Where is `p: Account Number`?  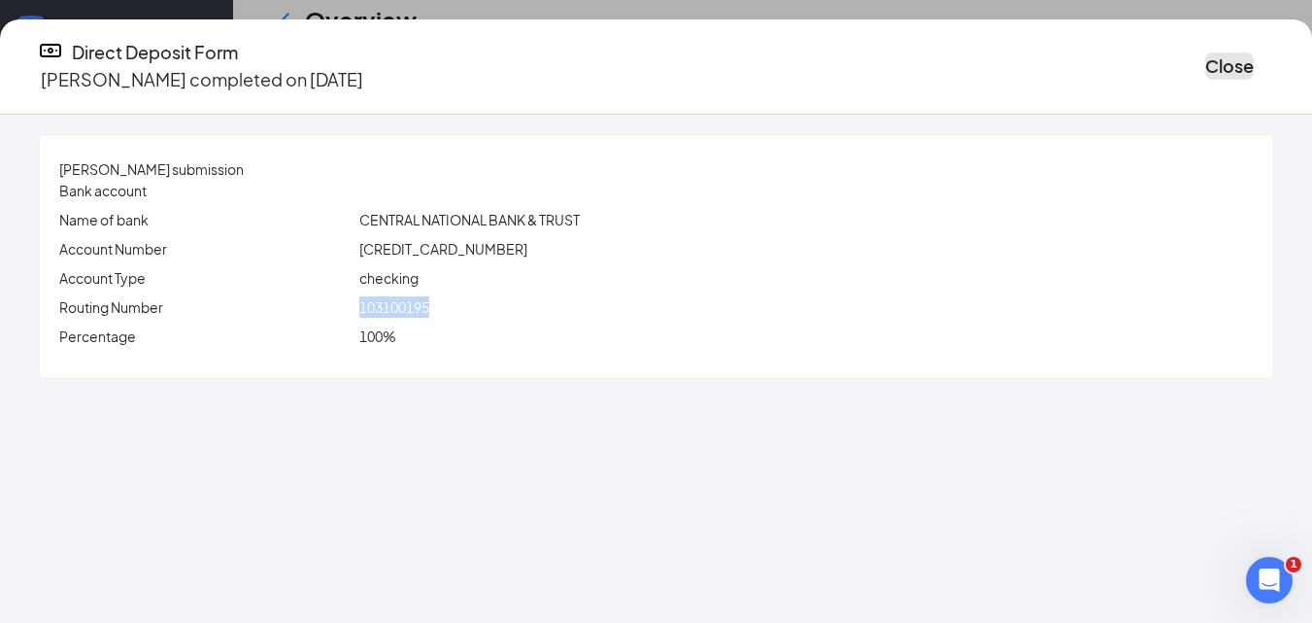
p: Account Number is located at coordinates (205, 249).